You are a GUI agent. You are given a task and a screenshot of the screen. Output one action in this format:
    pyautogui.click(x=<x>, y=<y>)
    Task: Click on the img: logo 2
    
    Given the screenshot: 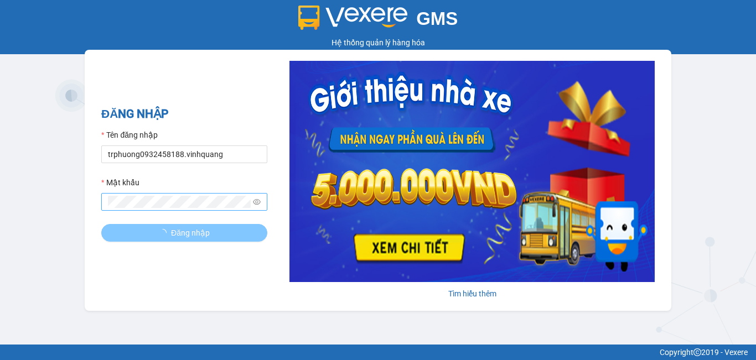 What is the action you would take?
    pyautogui.click(x=353, y=18)
    